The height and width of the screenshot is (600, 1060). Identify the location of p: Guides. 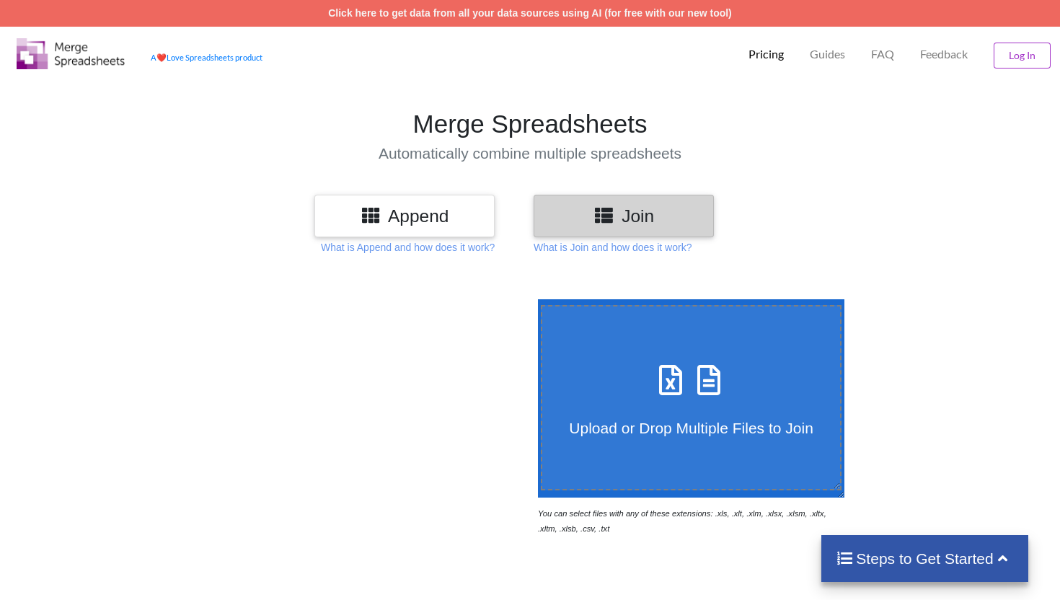
(827, 54).